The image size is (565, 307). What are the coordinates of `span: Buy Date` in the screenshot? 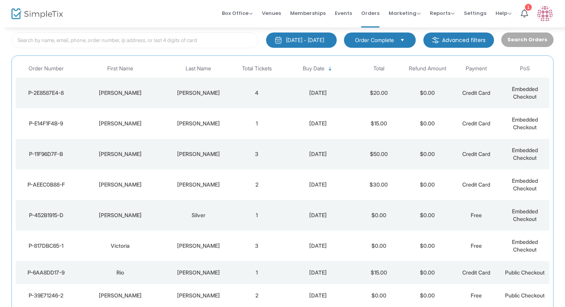 It's located at (313, 68).